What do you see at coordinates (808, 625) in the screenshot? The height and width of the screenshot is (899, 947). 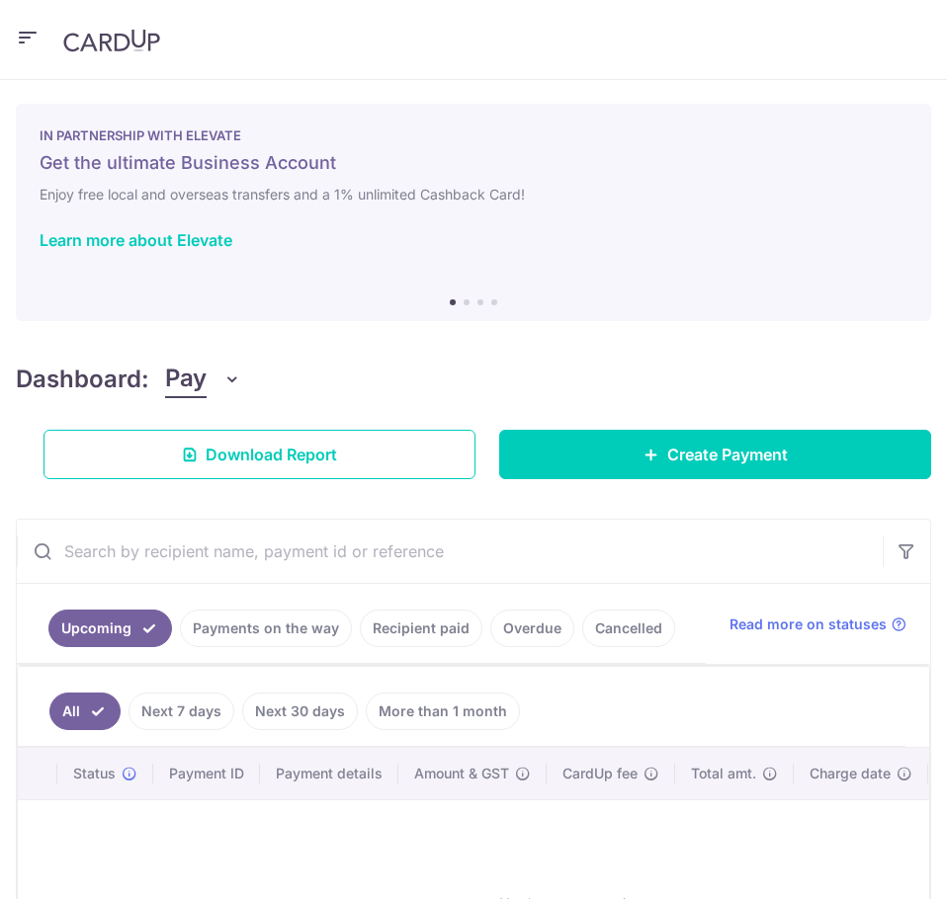 I see `span: Read more on statuses` at bounding box center [808, 625].